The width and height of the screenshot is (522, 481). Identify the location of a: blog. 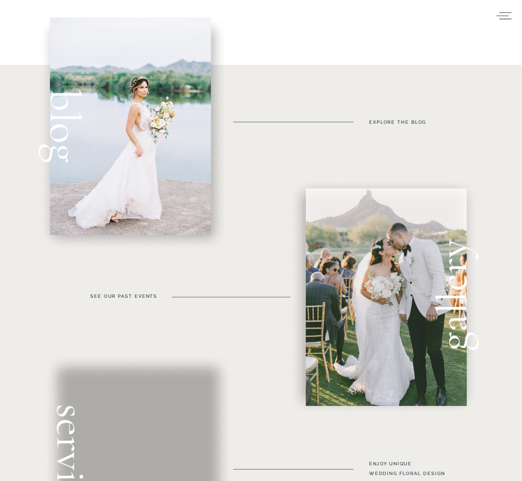
(68, 126).